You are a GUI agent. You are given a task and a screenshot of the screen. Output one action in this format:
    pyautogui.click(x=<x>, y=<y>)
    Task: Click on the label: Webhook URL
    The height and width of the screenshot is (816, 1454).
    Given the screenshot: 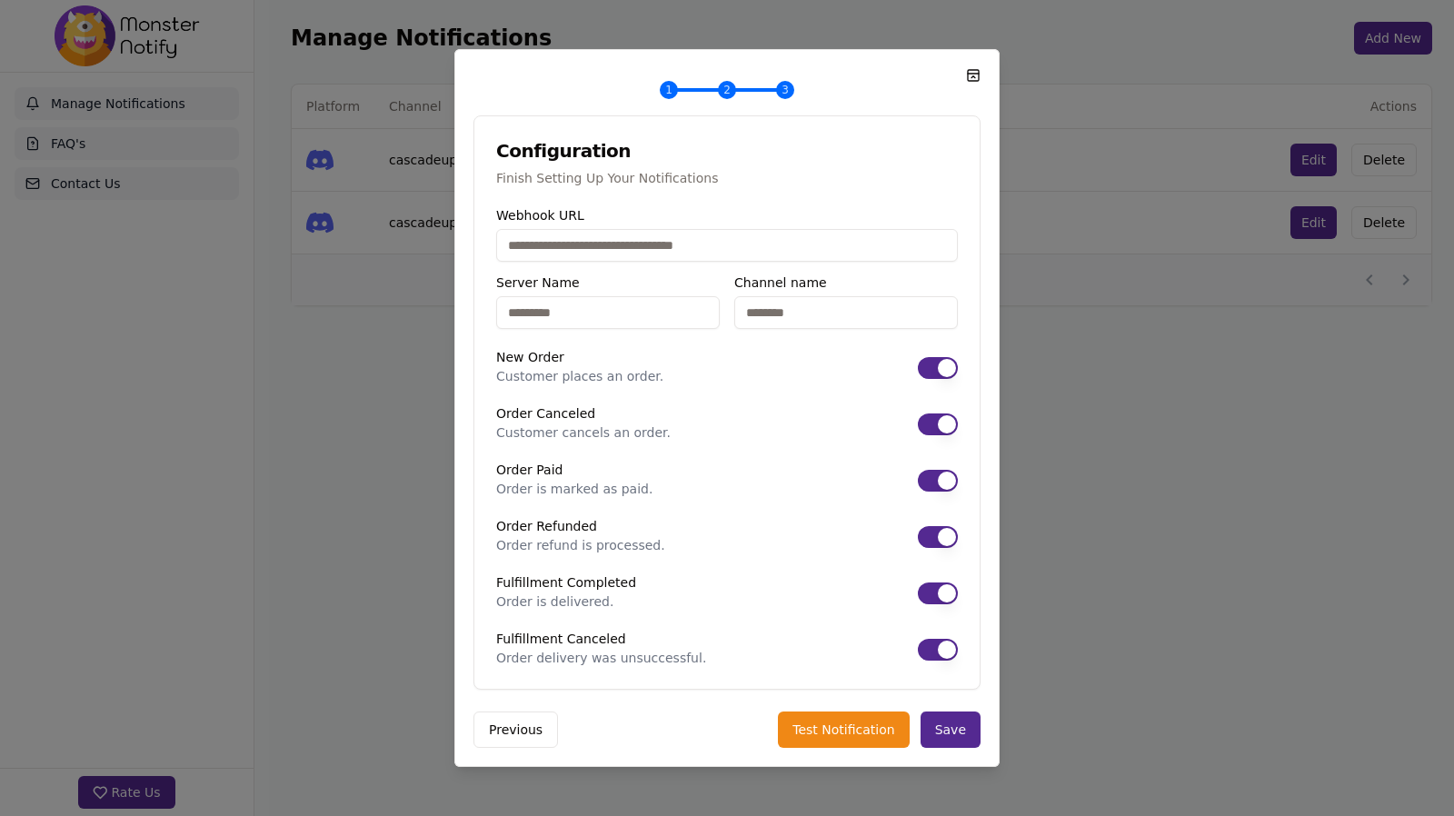 What is the action you would take?
    pyautogui.click(x=540, y=215)
    